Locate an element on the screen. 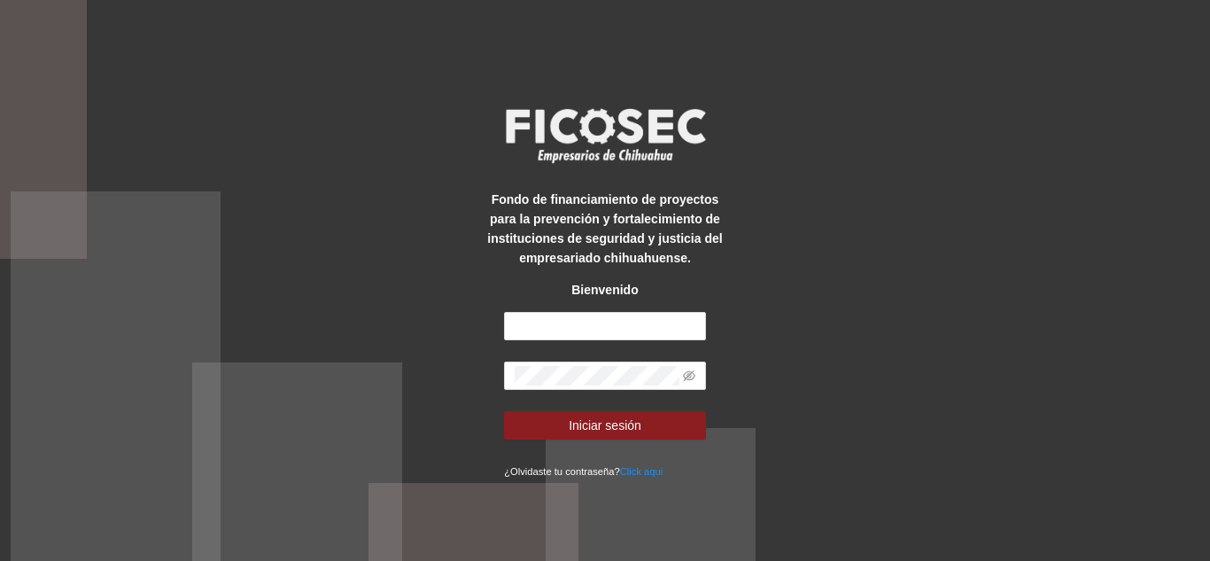 This screenshot has width=1210, height=561. button: Iniciar sesión is located at coordinates (605, 425).